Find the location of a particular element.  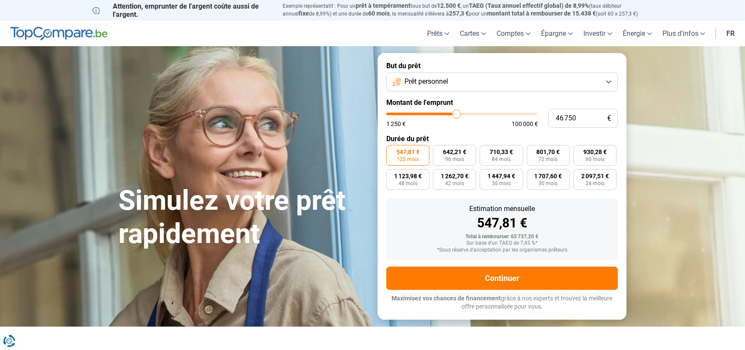

h1: Simulez votre prêt rapidement is located at coordinates (243, 218).